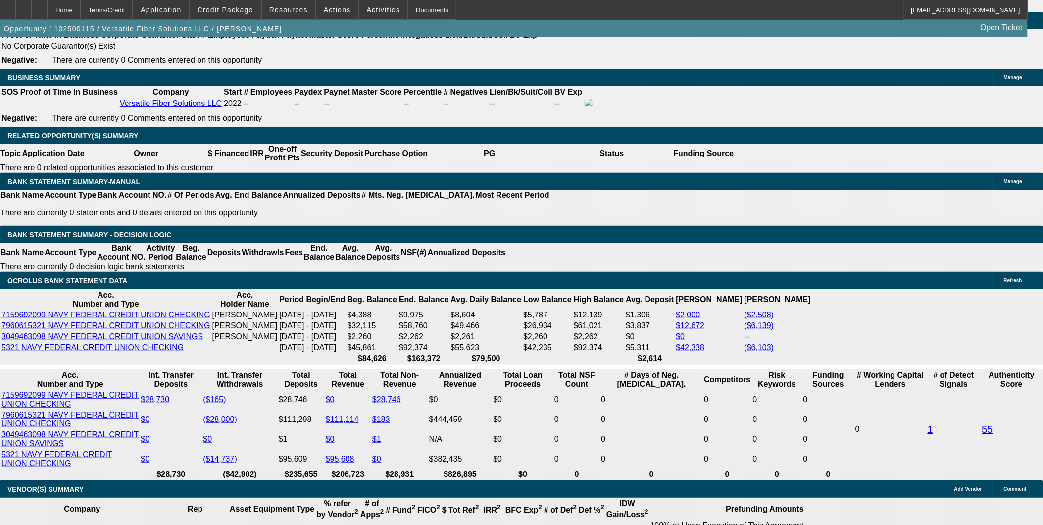 This screenshot has width=1043, height=525. Describe the element at coordinates (73, 136) in the screenshot. I see `span: RELATED OPPORTUNITY(S) SUMMARY` at that location.